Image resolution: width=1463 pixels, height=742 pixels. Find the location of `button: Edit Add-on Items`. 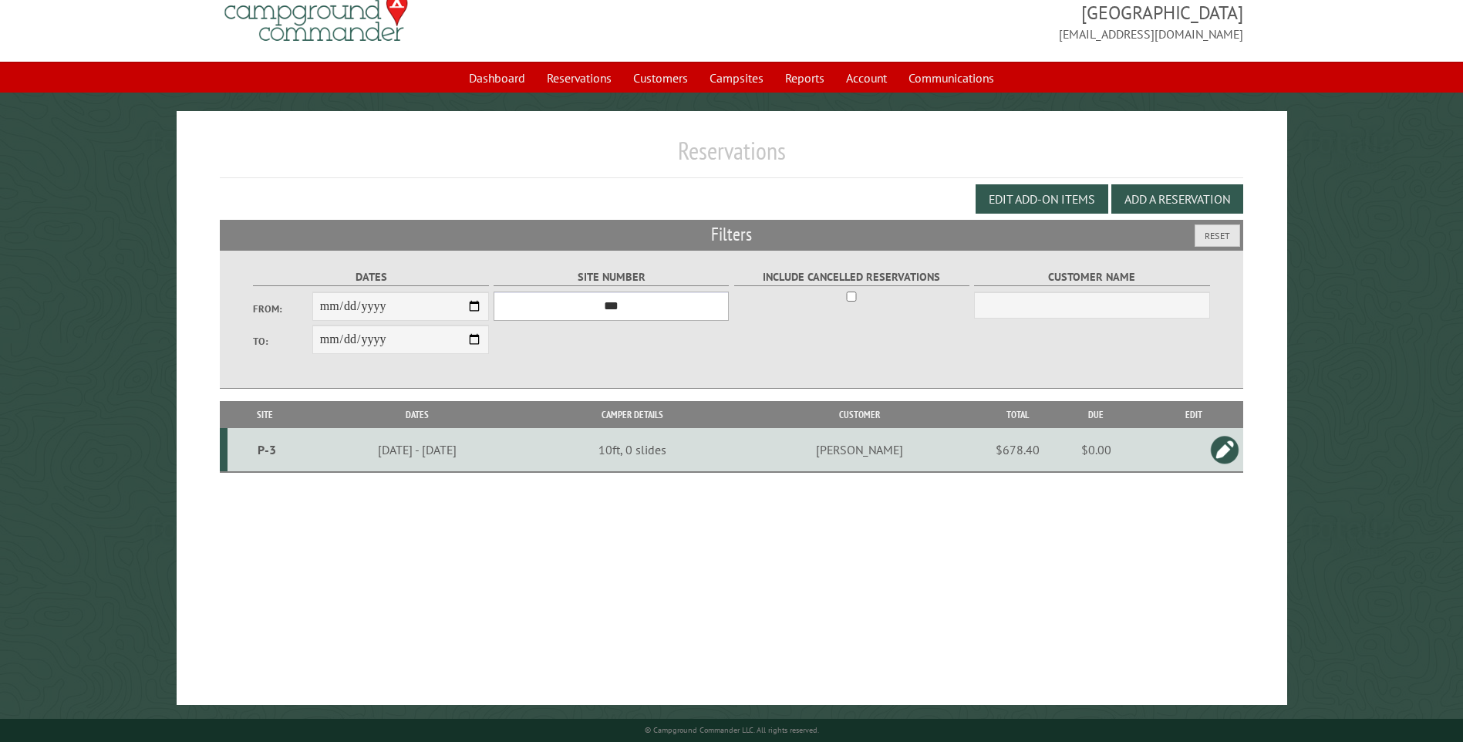

button: Edit Add-on Items is located at coordinates (1042, 199).